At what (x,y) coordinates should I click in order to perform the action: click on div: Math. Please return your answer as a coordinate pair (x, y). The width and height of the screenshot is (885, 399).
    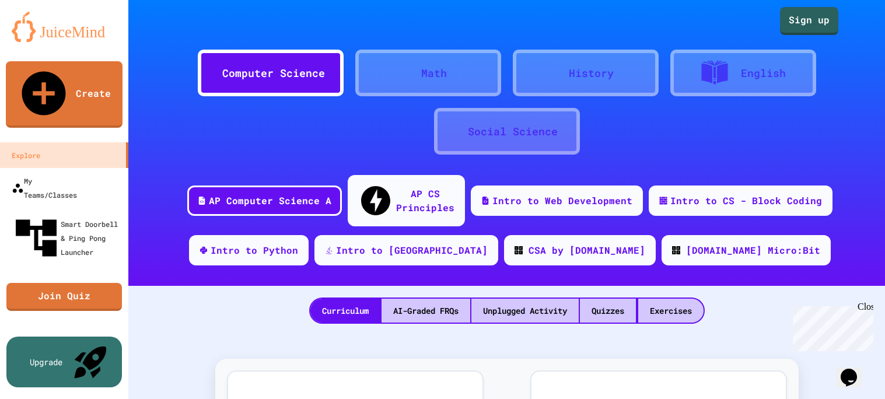
    Looking at the image, I should click on (434, 73).